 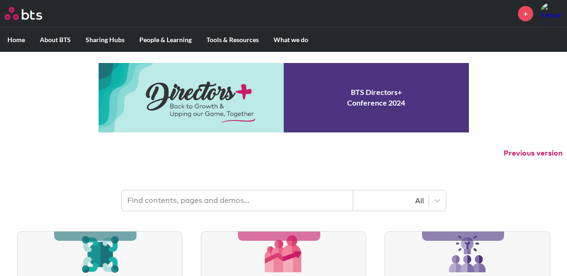 I want to click on a: Profile, so click(x=552, y=13).